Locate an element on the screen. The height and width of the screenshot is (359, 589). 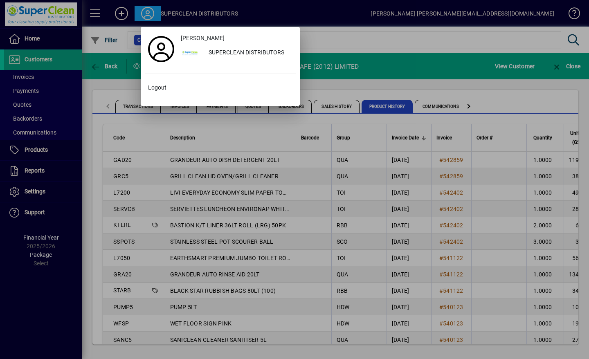
a: Profile is located at coordinates (161, 49).